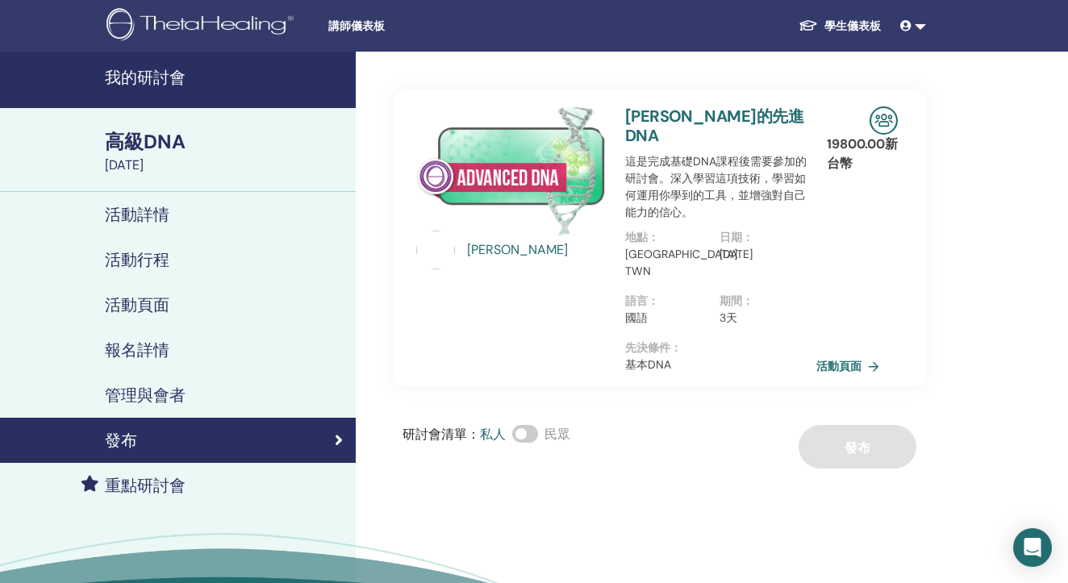 This screenshot has width=1068, height=583. What do you see at coordinates (145, 141) in the screenshot?
I see `font: 高級DNA` at bounding box center [145, 141].